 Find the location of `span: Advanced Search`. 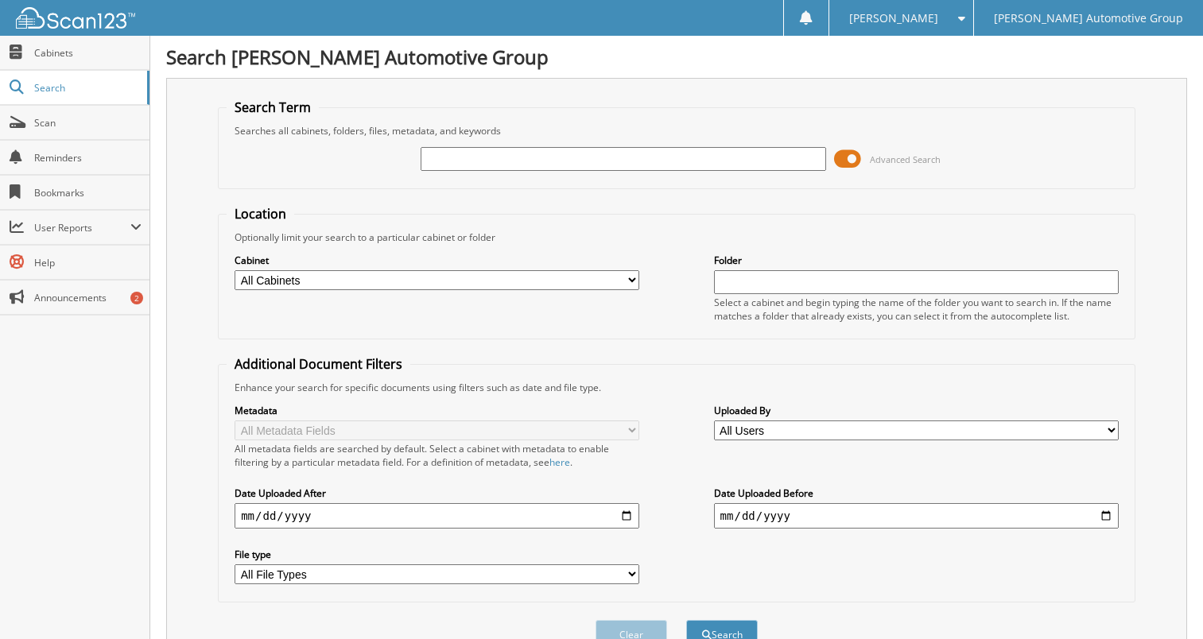

span: Advanced Search is located at coordinates (905, 159).